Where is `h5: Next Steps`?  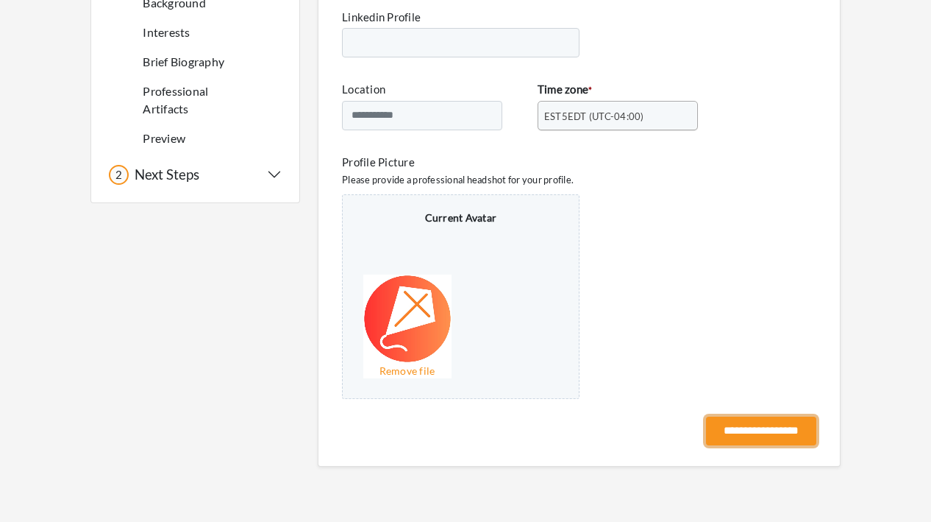 h5: Next Steps is located at coordinates (164, 174).